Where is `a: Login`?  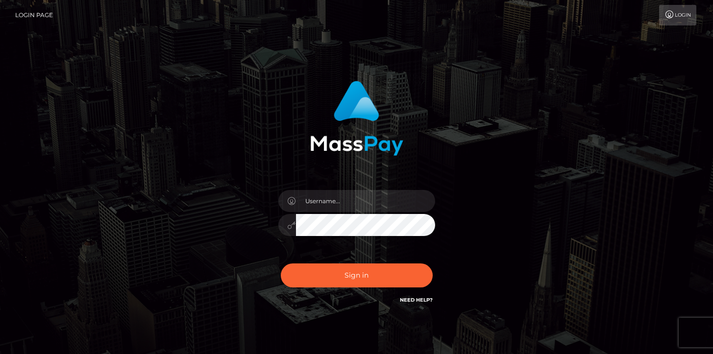
a: Login is located at coordinates (677, 15).